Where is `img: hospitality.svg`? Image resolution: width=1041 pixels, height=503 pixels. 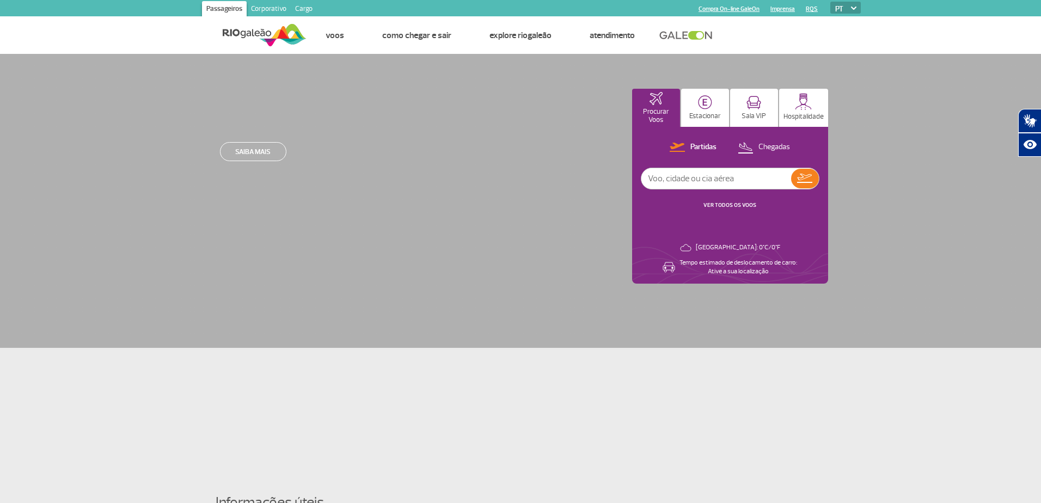
img: hospitality.svg is located at coordinates (803, 101).